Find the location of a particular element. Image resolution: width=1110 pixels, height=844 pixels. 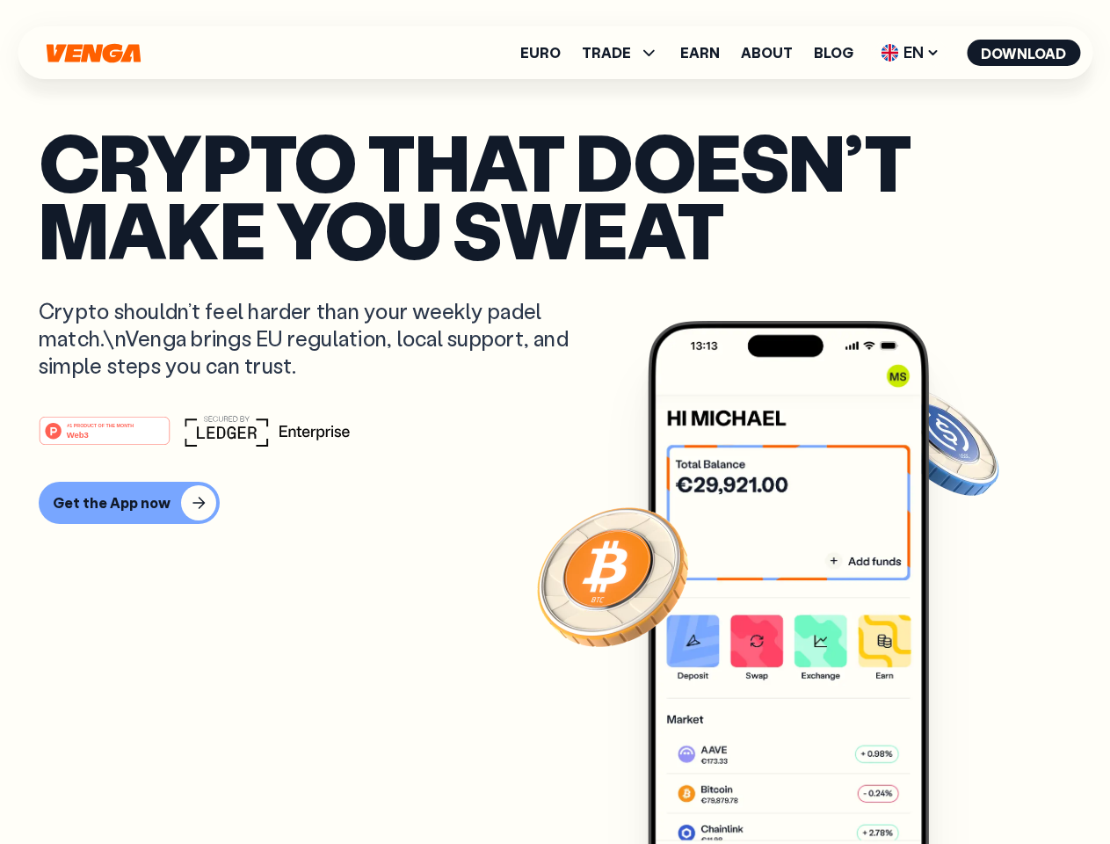

tspan: Web3 is located at coordinates (77, 433).